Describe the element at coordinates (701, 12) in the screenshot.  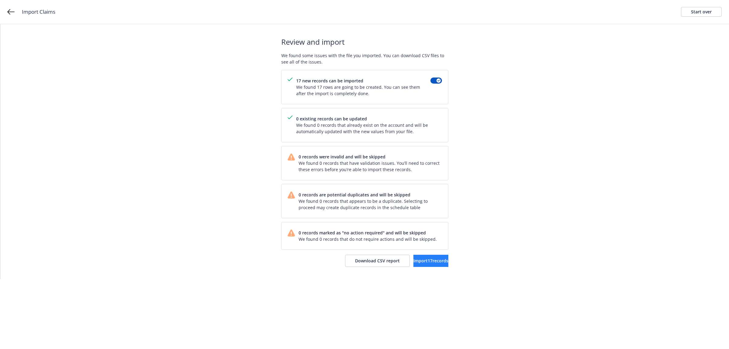
I see `a: Start over` at that location.